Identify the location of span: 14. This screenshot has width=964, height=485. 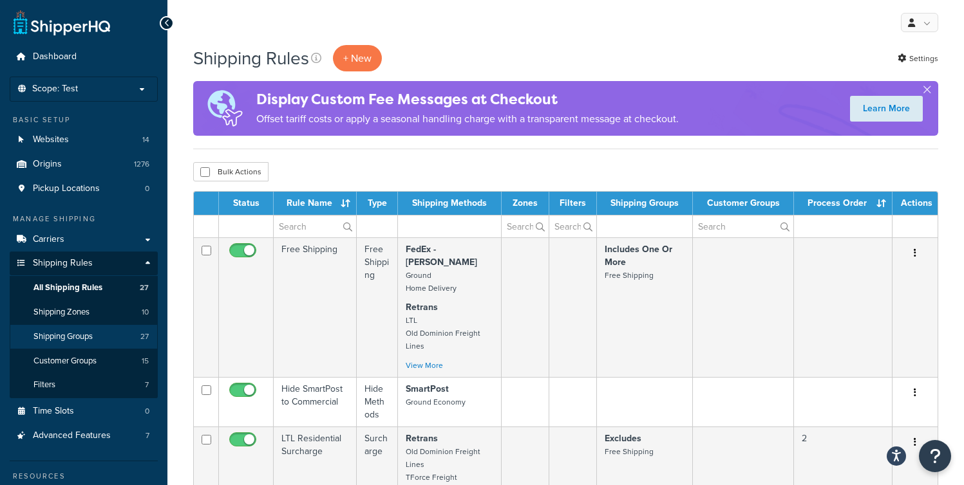
(145, 140).